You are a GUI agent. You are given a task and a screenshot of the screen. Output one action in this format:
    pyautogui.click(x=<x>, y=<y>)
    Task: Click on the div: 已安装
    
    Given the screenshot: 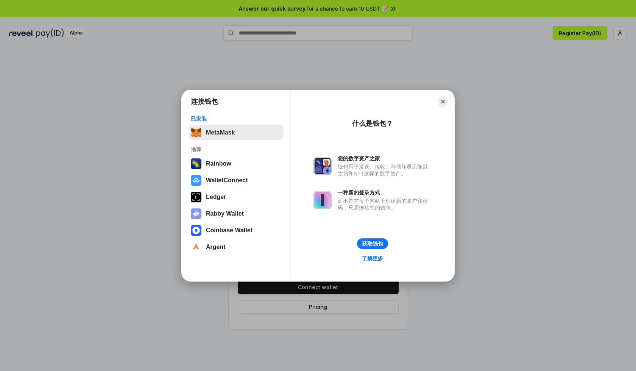 What is the action you would take?
    pyautogui.click(x=236, y=118)
    